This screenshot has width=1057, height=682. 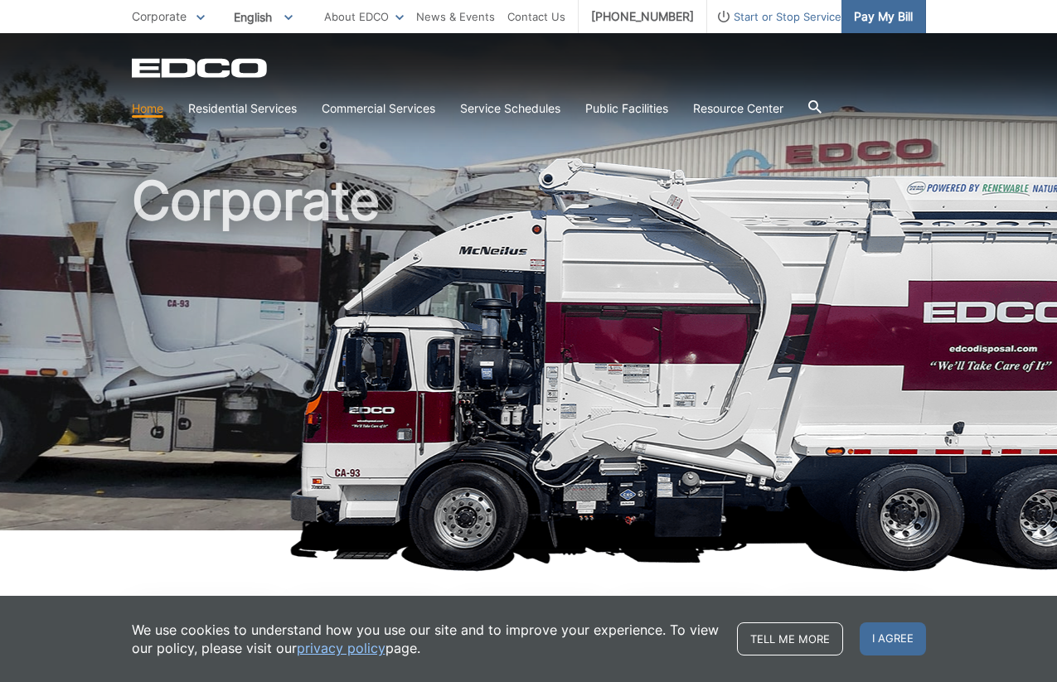 What do you see at coordinates (883, 17) in the screenshot?
I see `span: Pay My Bill` at bounding box center [883, 17].